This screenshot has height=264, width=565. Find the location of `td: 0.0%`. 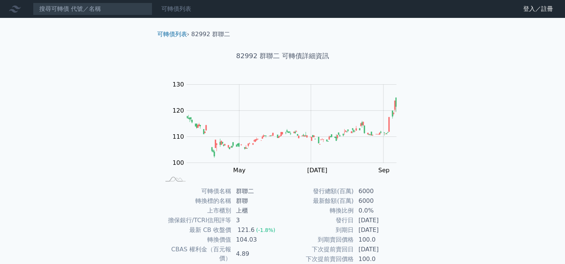

td: 0.0% is located at coordinates (379, 211).